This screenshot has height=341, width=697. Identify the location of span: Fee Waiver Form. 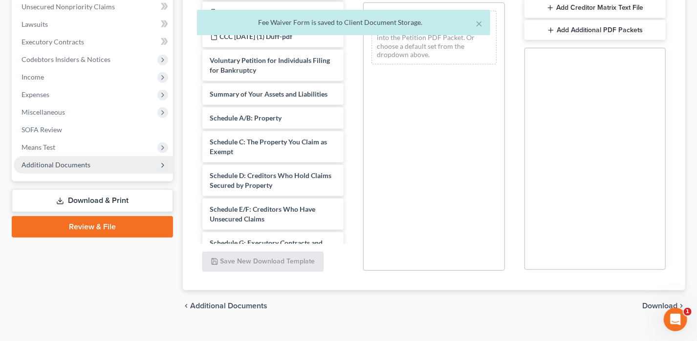
(246, 12).